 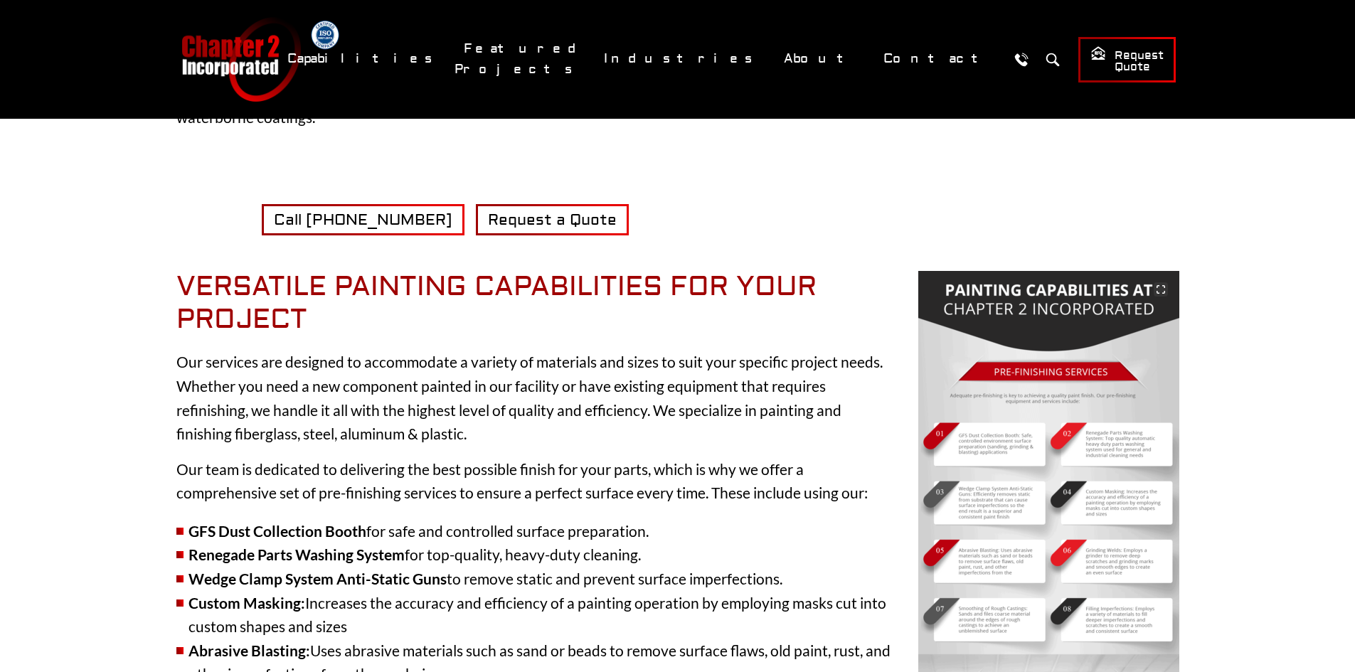 I want to click on strong: Wedge Clamp System Anti-Static Guns, so click(x=317, y=578).